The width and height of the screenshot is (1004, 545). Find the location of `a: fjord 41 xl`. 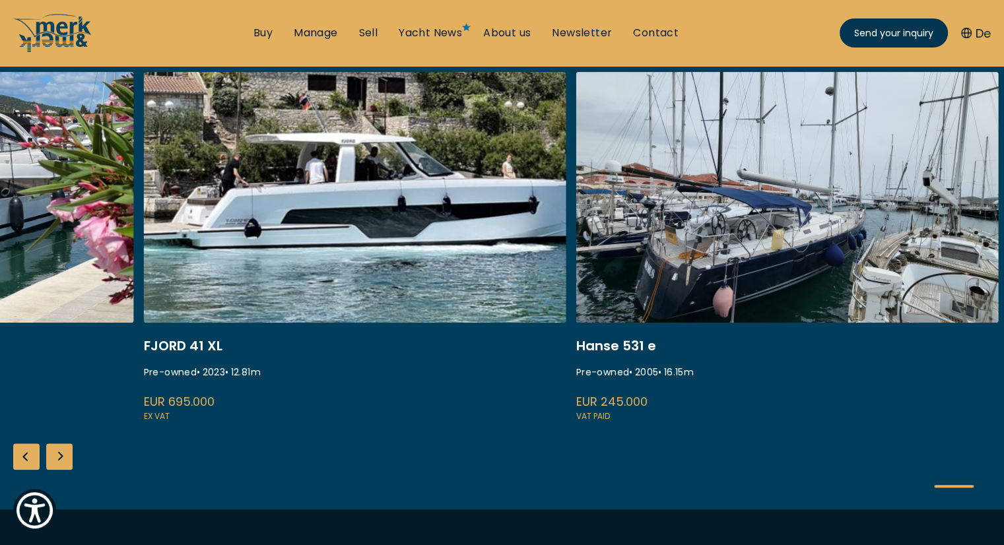

a: fjord 41 xl is located at coordinates (355, 247).